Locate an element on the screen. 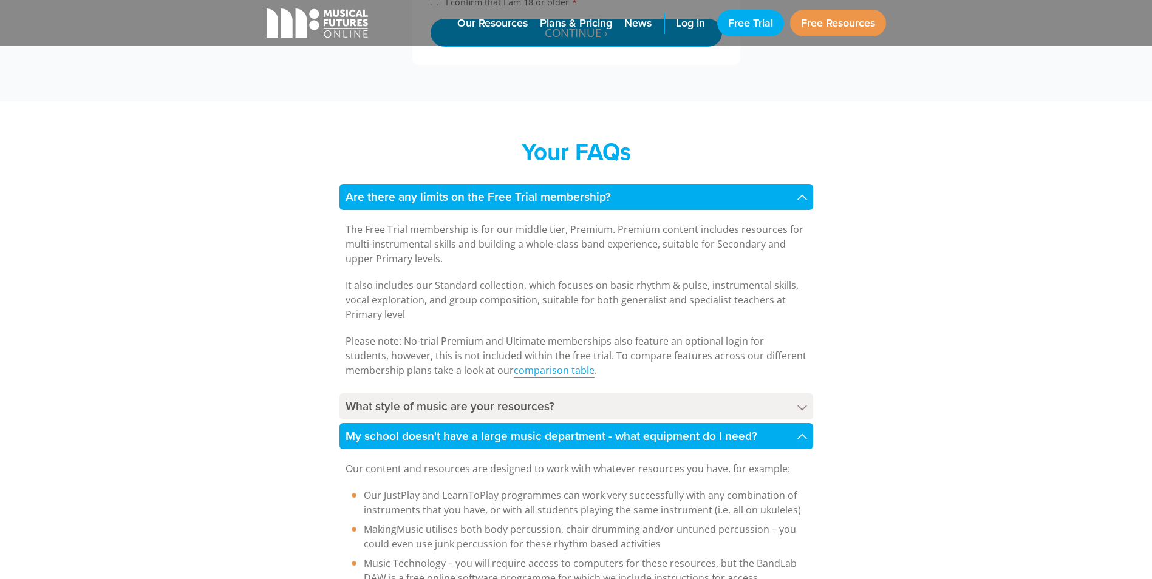  span: Plans & Pricing is located at coordinates (576, 23).